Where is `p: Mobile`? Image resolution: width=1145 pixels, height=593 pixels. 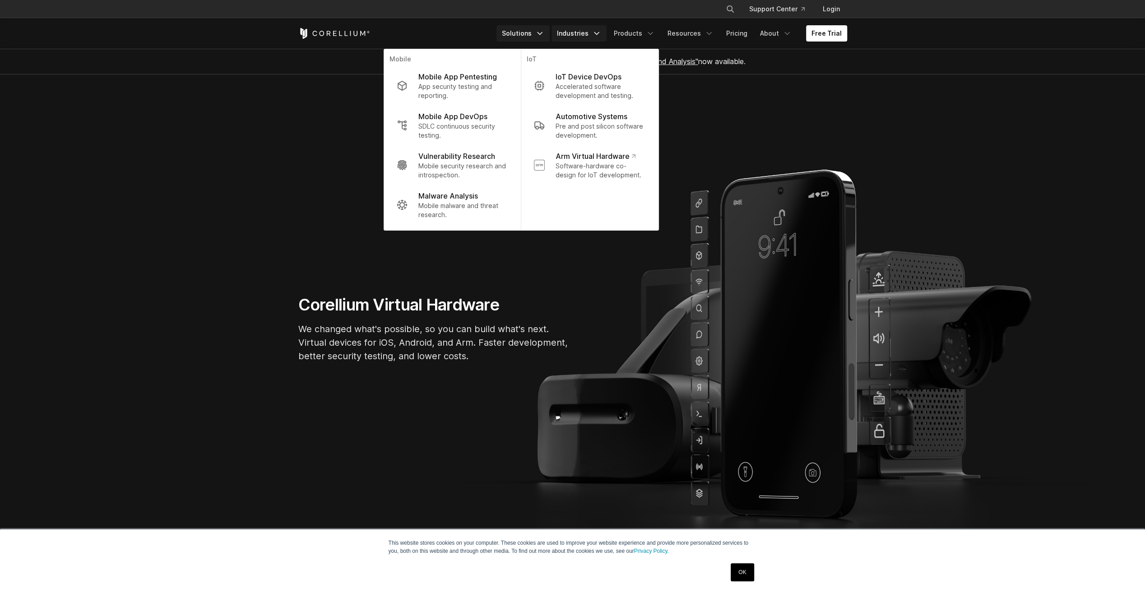
p: Mobile is located at coordinates (452, 60).